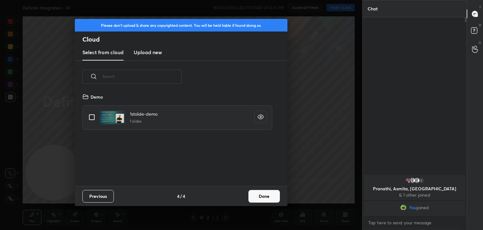  What do you see at coordinates (142, 76) in the screenshot?
I see `input: Search` at bounding box center [142, 76].